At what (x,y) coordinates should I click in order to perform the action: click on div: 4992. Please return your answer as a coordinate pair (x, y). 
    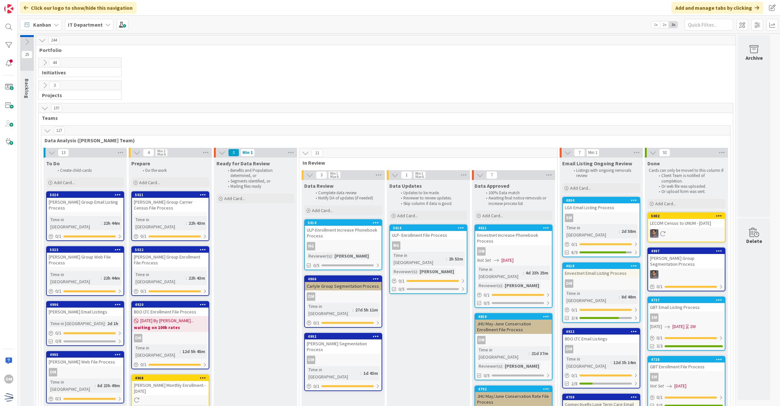
    Looking at the image, I should click on (344, 336).